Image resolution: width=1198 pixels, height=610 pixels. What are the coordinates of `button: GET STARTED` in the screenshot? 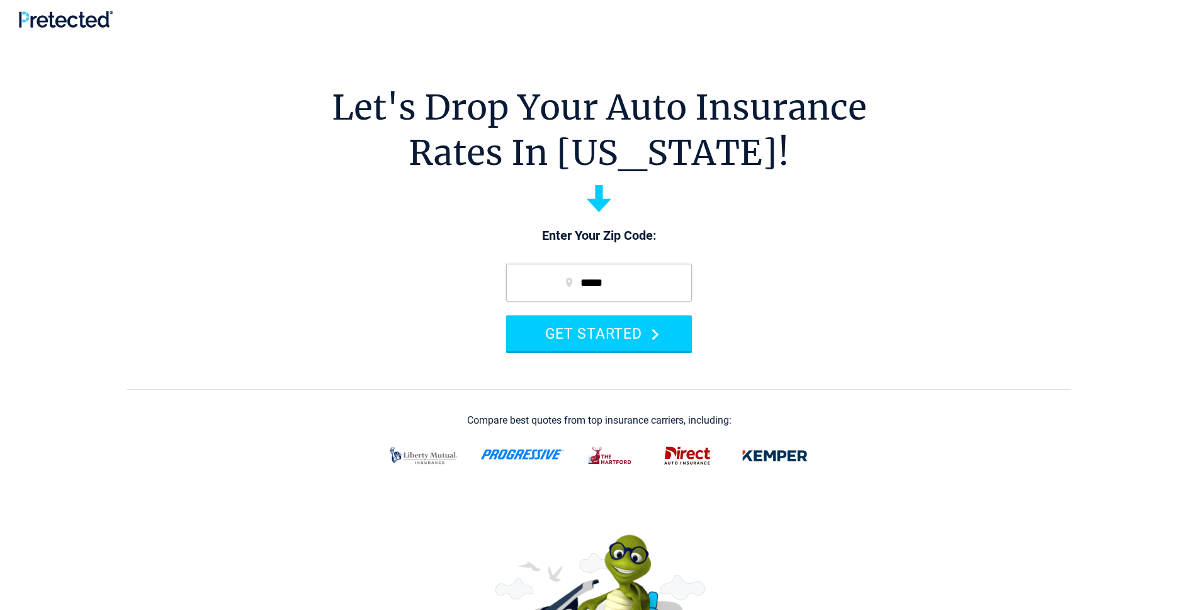 It's located at (599, 333).